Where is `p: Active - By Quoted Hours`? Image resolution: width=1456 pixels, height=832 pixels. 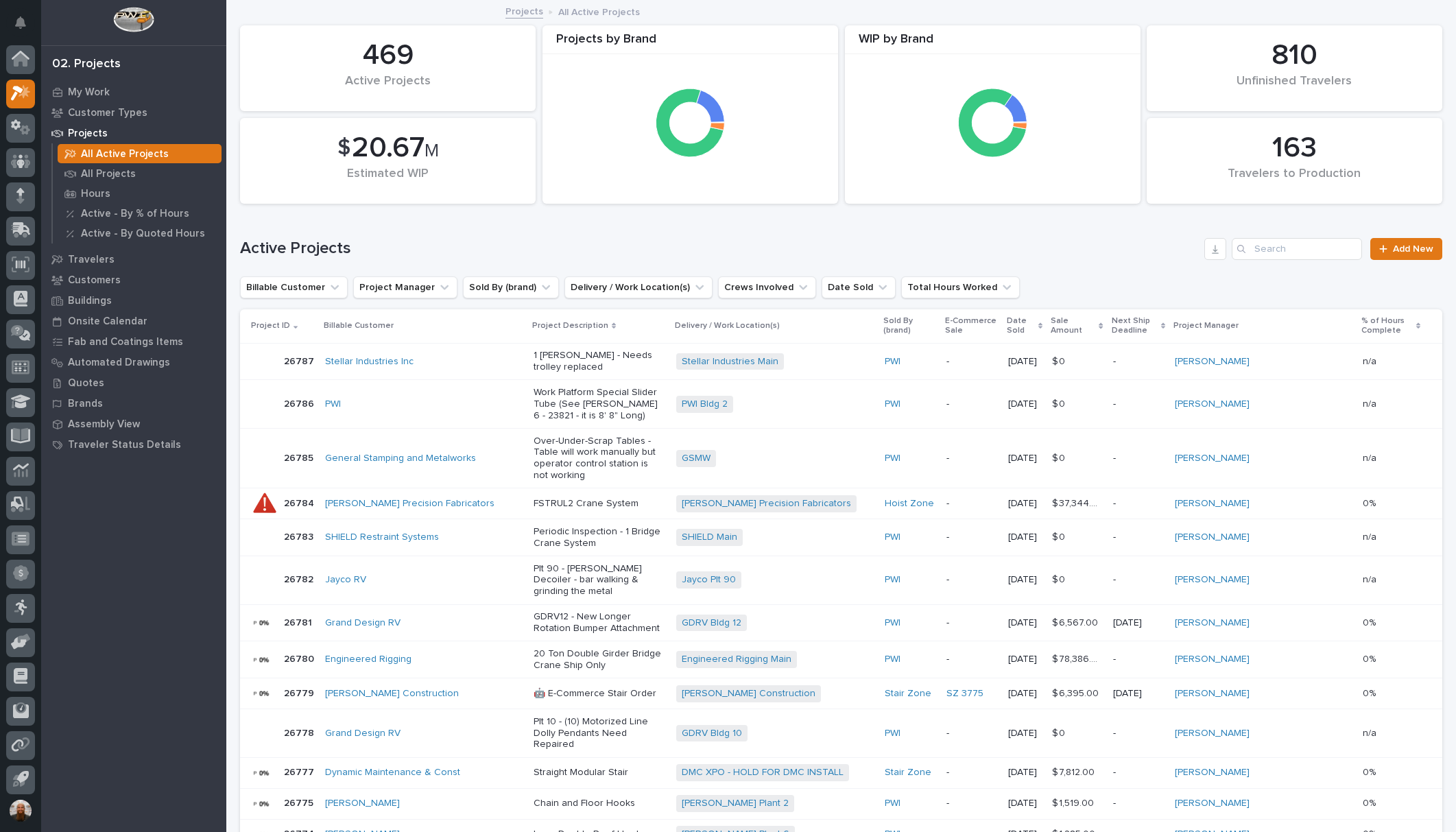 p: Active - By Quoted Hours is located at coordinates (143, 234).